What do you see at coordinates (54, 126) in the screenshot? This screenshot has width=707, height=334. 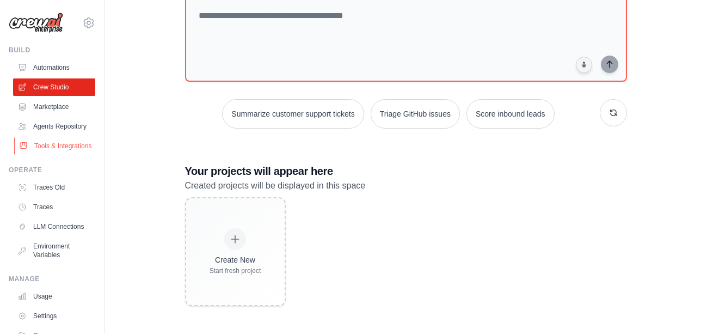 I see `a: Agents Repository` at bounding box center [54, 126].